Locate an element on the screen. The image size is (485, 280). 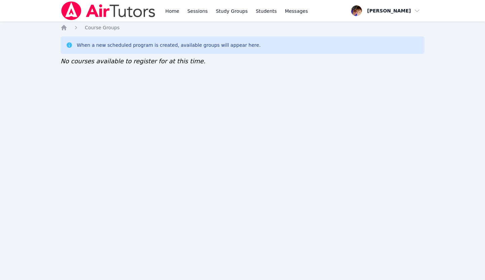
nav: Breadcrumb is located at coordinates (243, 28).